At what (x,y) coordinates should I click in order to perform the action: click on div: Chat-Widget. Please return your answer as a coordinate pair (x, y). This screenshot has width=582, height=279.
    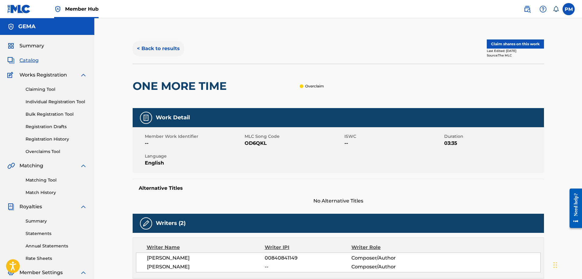
    Looking at the image, I should click on (566, 265).